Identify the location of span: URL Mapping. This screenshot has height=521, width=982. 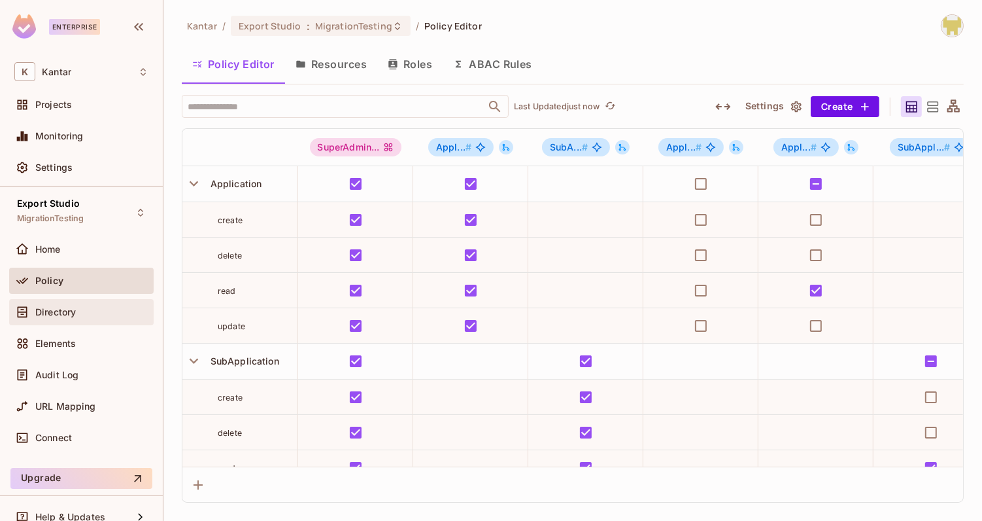
(65, 406).